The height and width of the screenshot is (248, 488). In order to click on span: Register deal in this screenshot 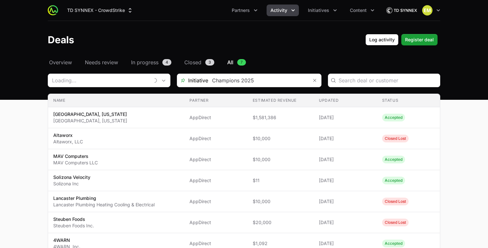, I will do `click(419, 40)`.